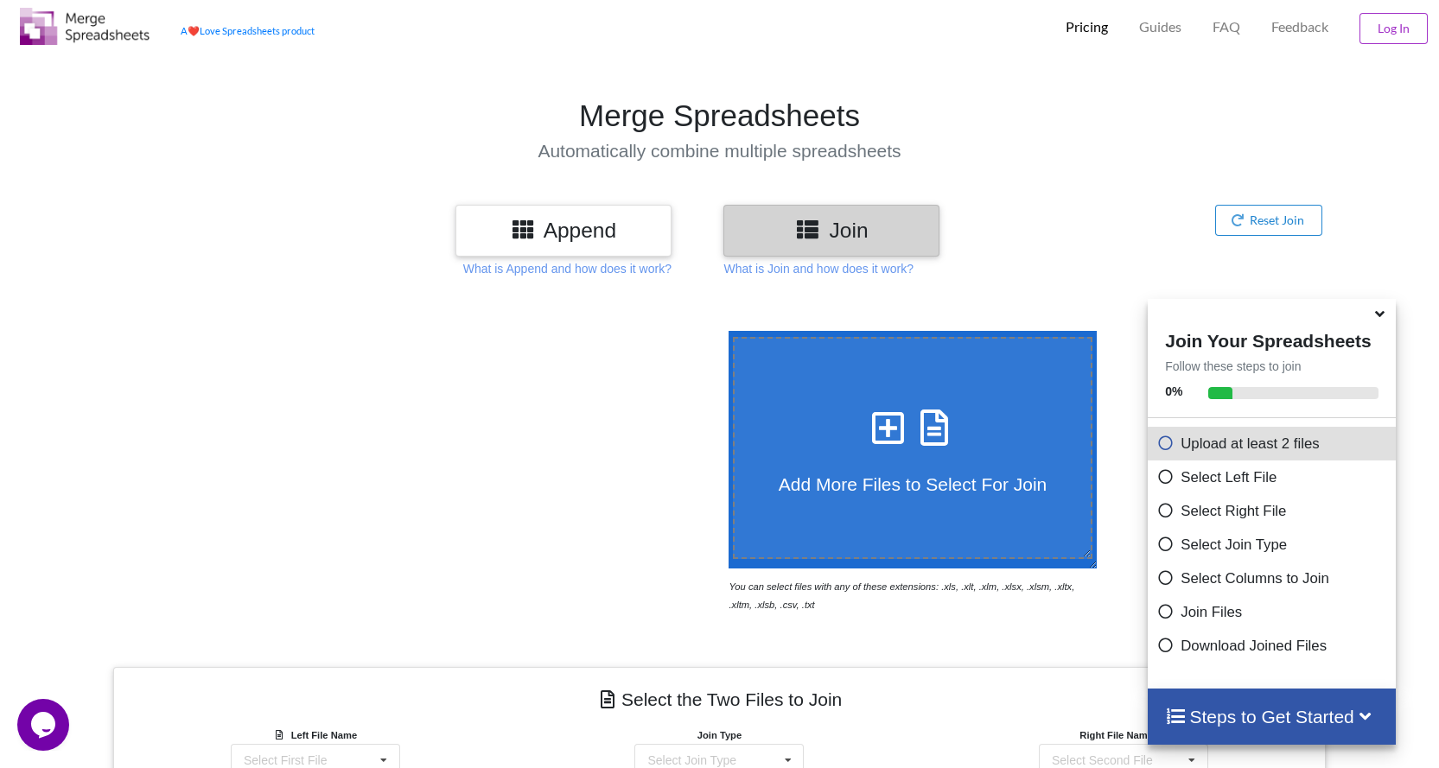 This screenshot has width=1439, height=768. Describe the element at coordinates (1173, 391) in the screenshot. I see `b: 0 %` at that location.